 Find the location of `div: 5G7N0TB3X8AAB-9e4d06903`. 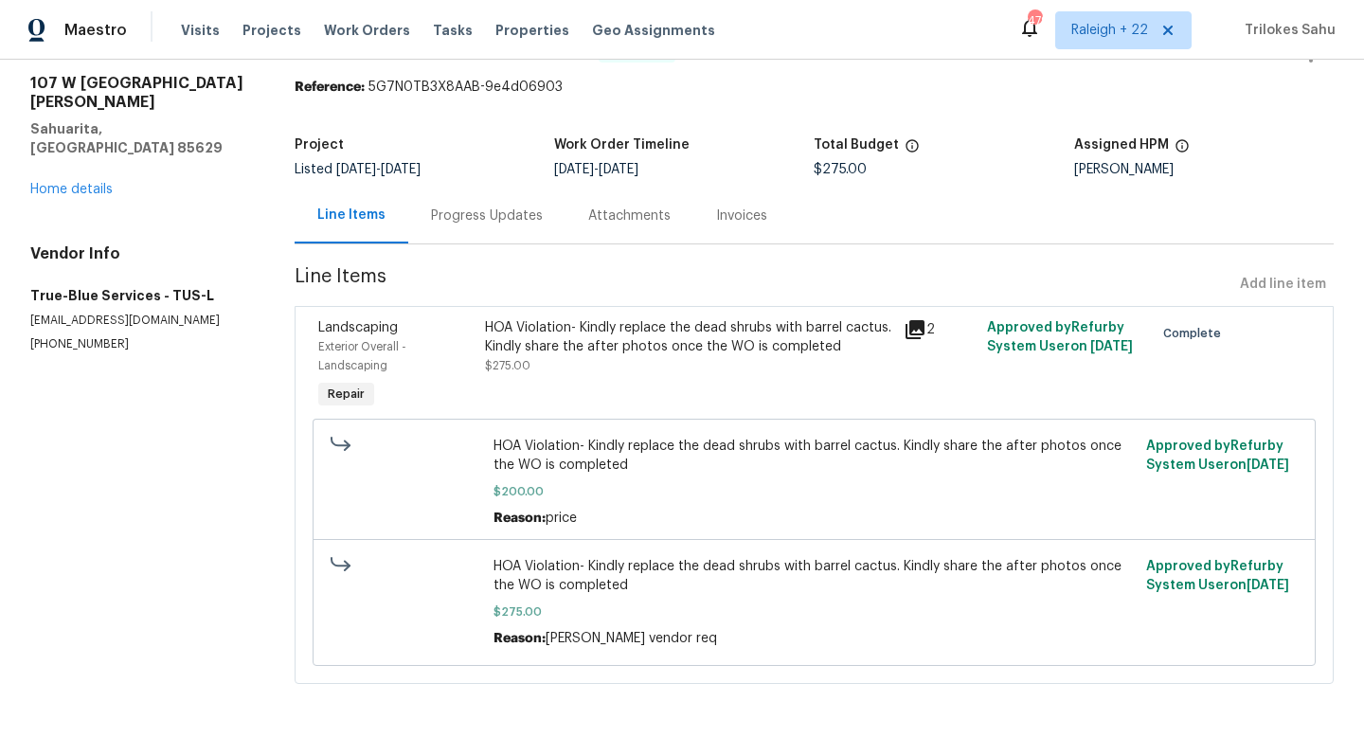

div: 5G7N0TB3X8AAB-9e4d06903 is located at coordinates (813, 87).